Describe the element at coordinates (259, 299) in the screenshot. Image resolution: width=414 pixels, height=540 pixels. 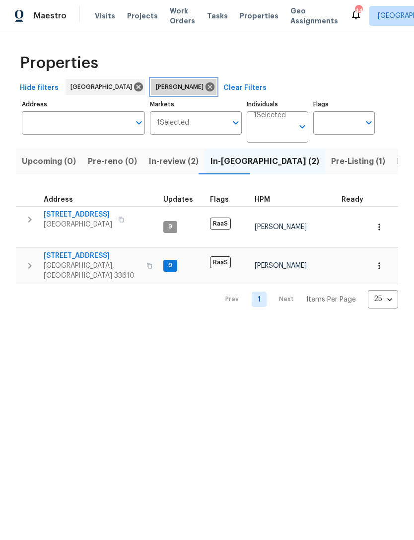
I see `a: Goto page 1` at that location.